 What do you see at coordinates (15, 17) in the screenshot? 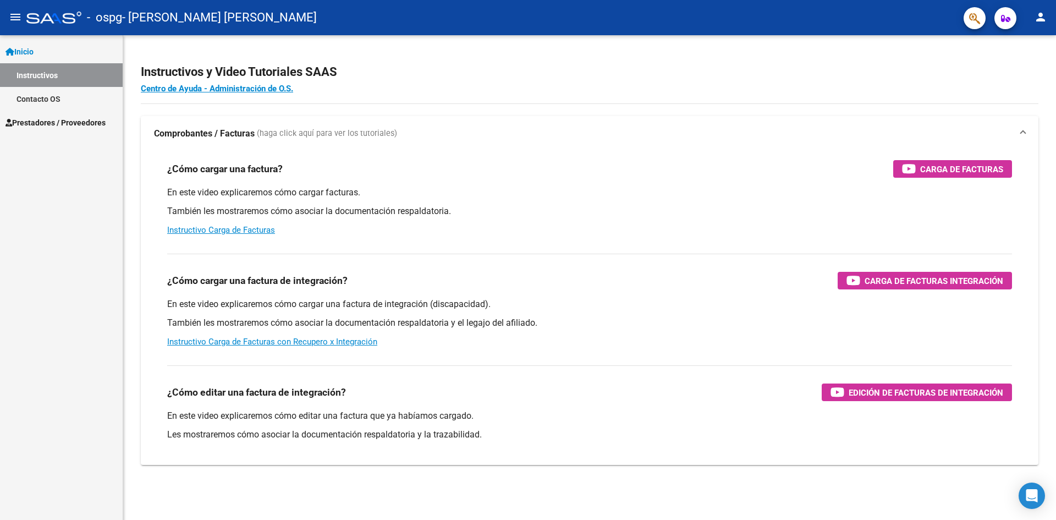
I see `mat-icon: menu` at bounding box center [15, 17].